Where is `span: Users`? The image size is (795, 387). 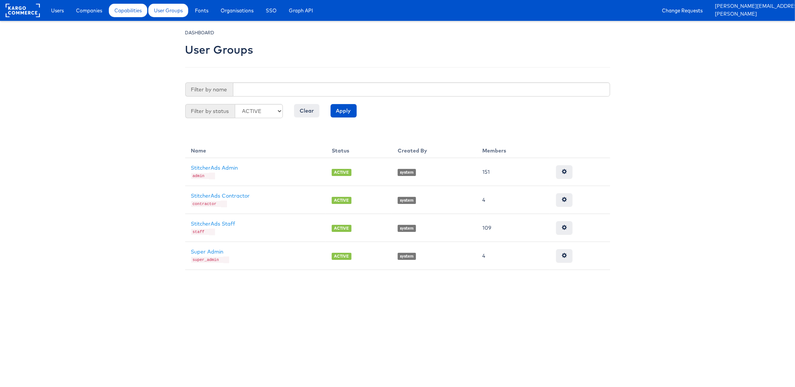 span: Users is located at coordinates (57, 10).